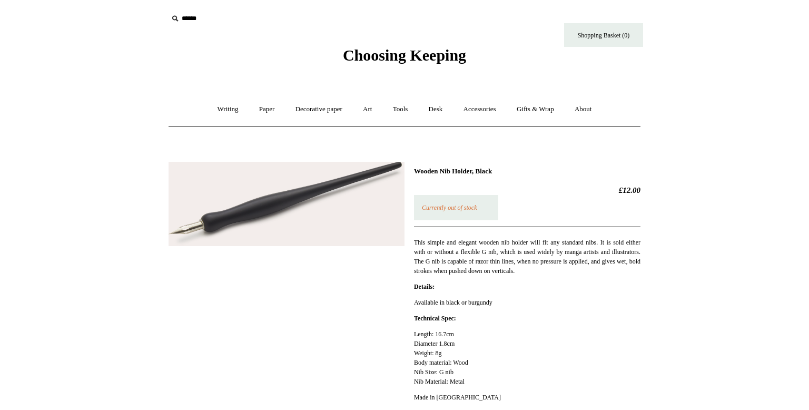  I want to click on em: Currently out of stock, so click(449, 208).